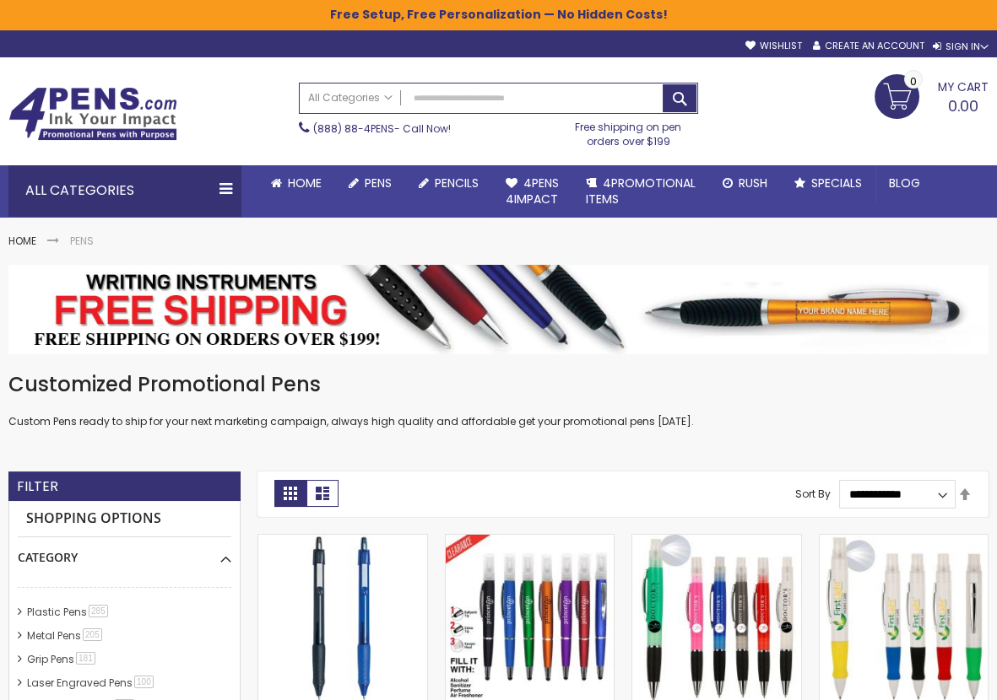  What do you see at coordinates (628, 131) in the screenshot?
I see `div: Free shipping on pen orders over $199` at bounding box center [628, 131].